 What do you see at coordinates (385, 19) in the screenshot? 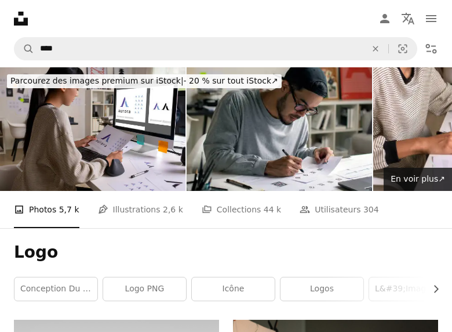
I see `a: Connexion / S’inscrire` at bounding box center [385, 19].